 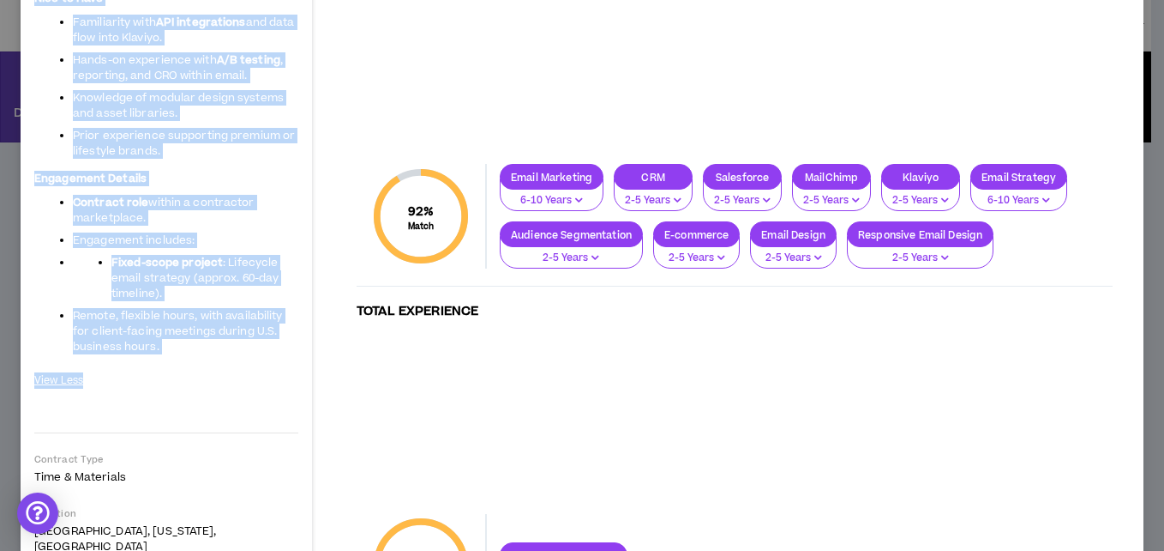 I want to click on span: Engagement includes:, so click(x=134, y=240).